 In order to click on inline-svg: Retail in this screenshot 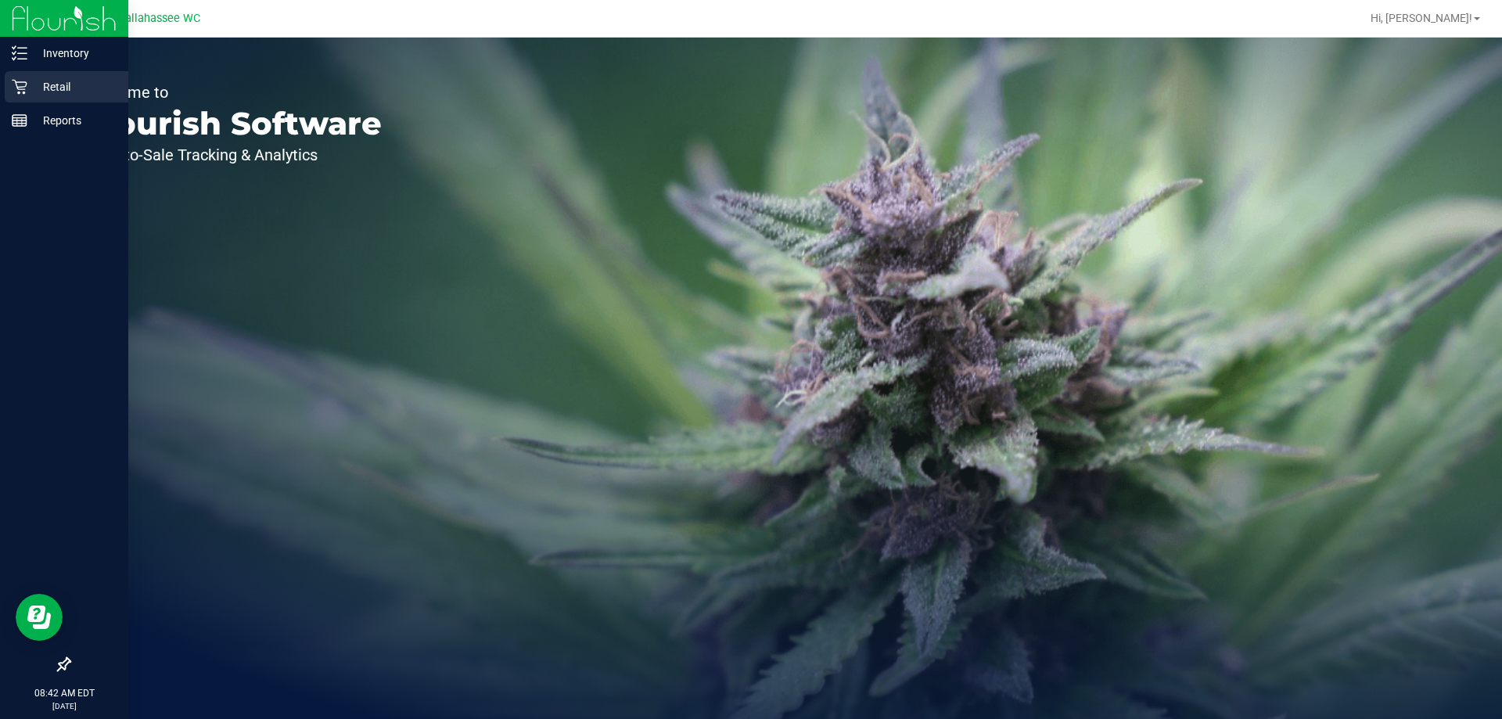, I will do `click(20, 87)`.